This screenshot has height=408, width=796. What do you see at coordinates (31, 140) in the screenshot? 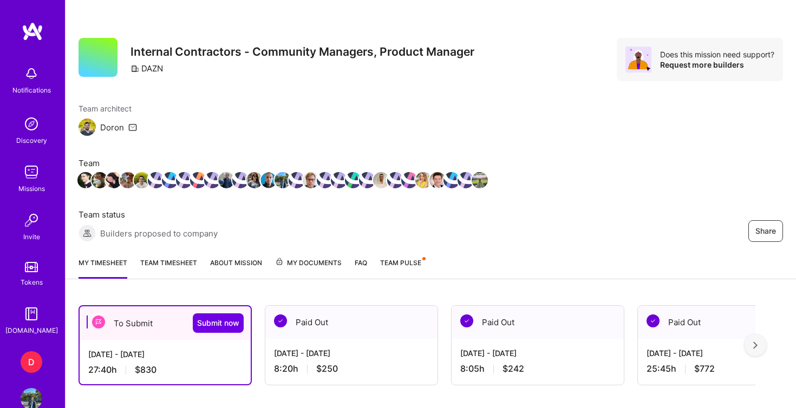
I see `div: Discovery` at bounding box center [31, 140].